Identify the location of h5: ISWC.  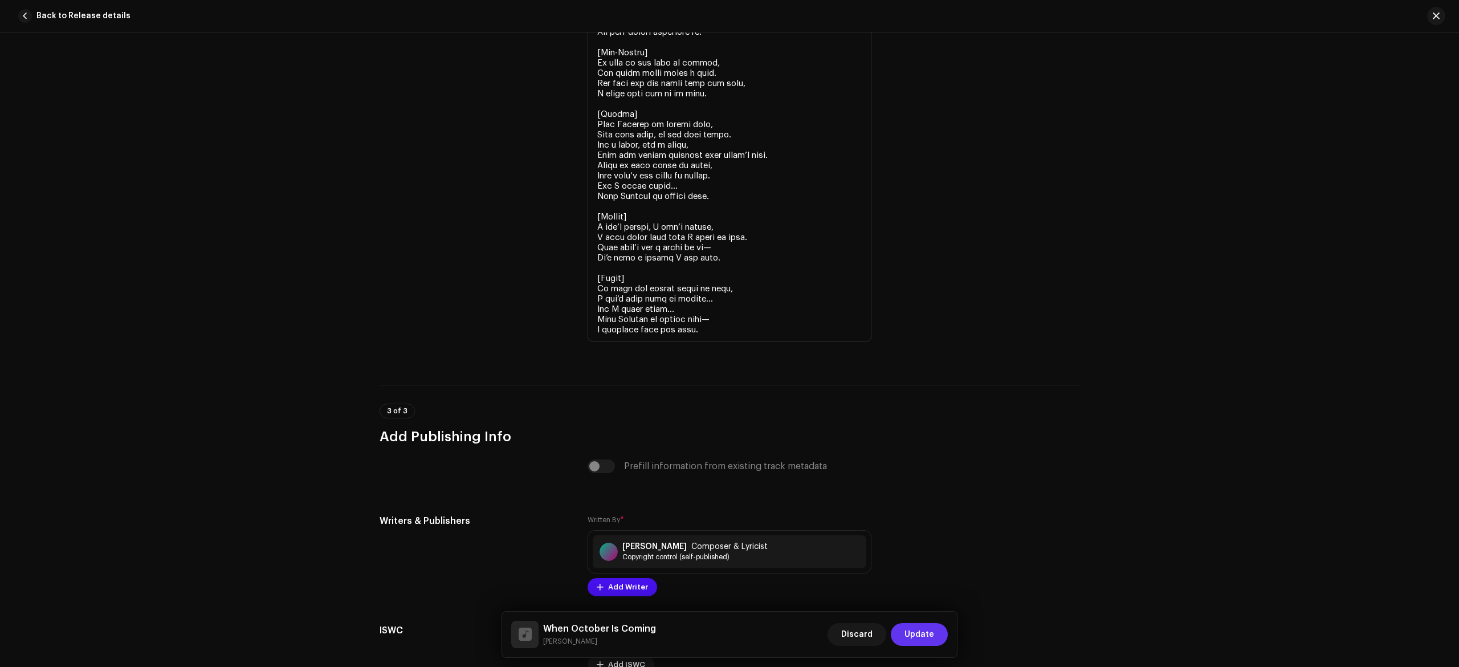
(474, 630).